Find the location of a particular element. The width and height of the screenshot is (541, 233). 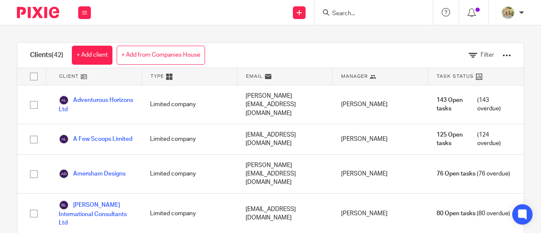

span: (76 overdue) is located at coordinates (473, 174).